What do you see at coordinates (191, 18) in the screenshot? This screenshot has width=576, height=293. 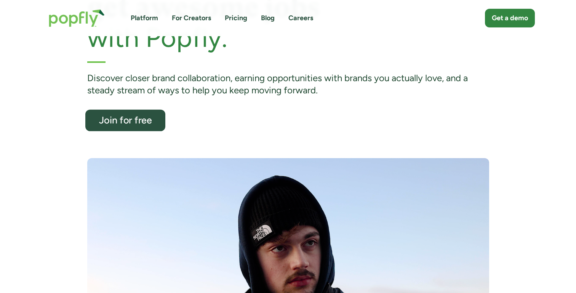 I see `a: For Creators` at bounding box center [191, 18].